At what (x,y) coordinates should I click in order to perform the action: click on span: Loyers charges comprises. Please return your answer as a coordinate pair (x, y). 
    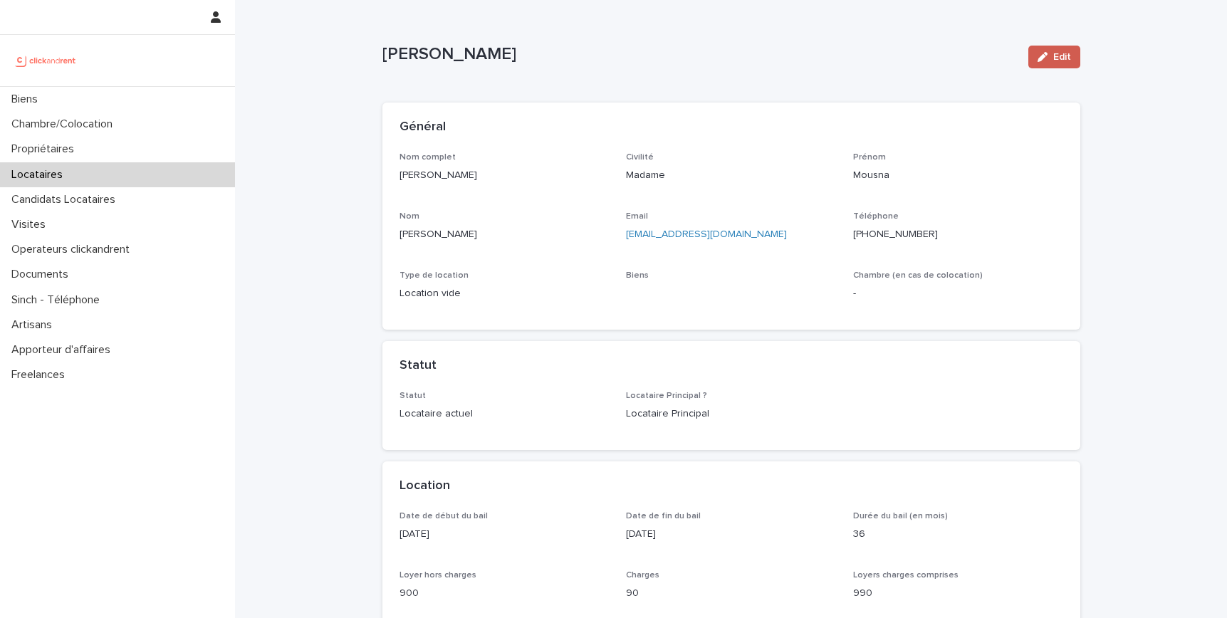
    Looking at the image, I should click on (906, 576).